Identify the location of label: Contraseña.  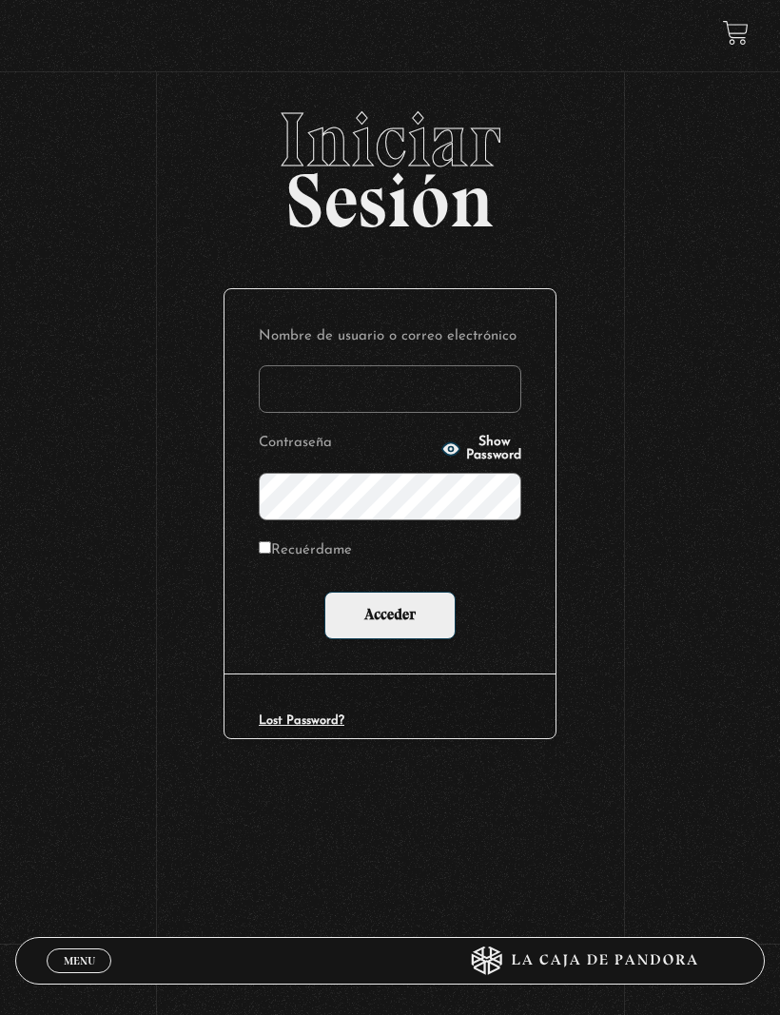
(347, 443).